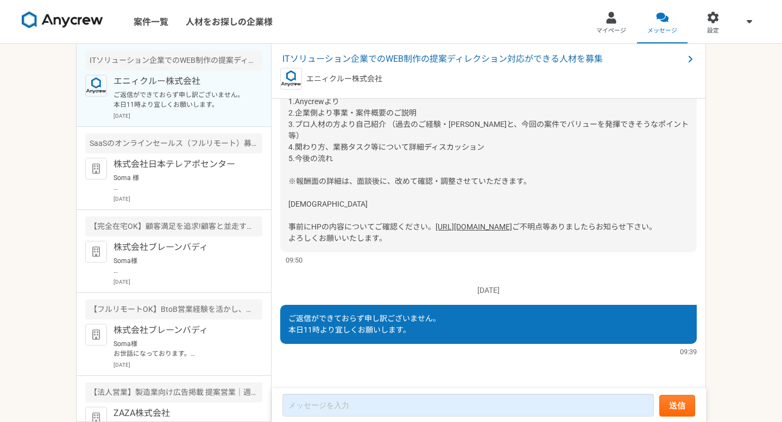 The width and height of the screenshot is (782, 422). Describe the element at coordinates (180, 164) in the screenshot. I see `p: 株式会社日本テレアポセンター` at that location.